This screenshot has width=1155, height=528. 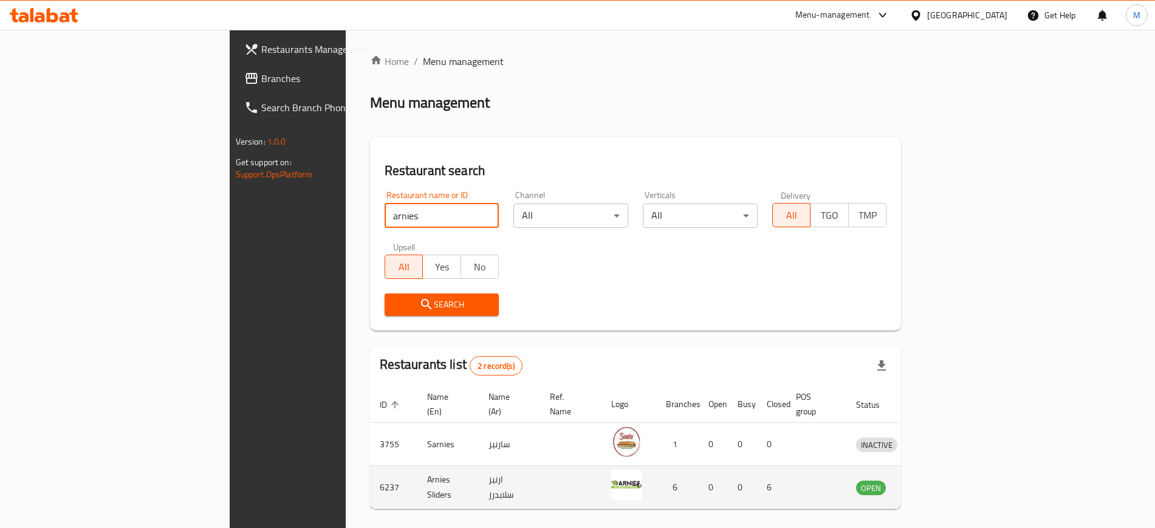 I want to click on td: Arnies Sliders, so click(x=448, y=487).